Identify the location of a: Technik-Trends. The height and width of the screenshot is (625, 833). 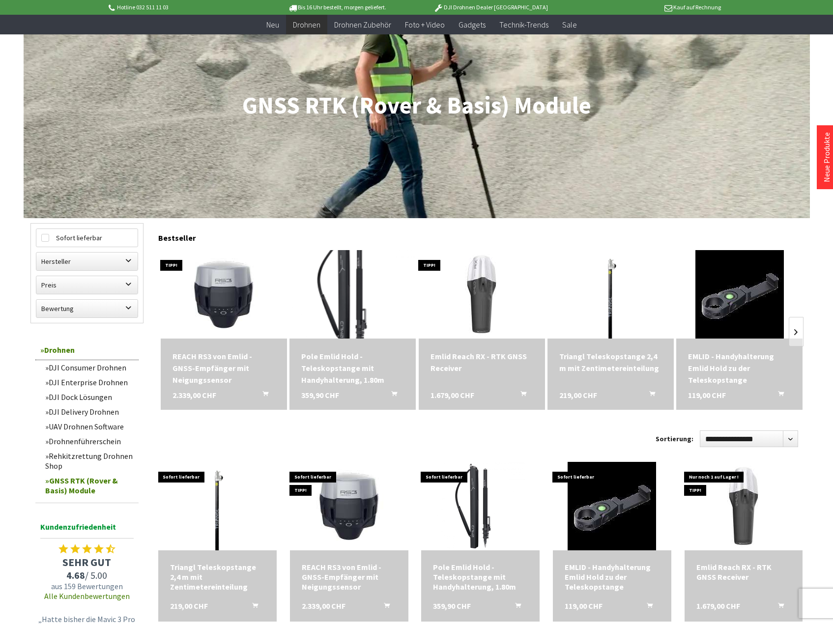
(524, 25).